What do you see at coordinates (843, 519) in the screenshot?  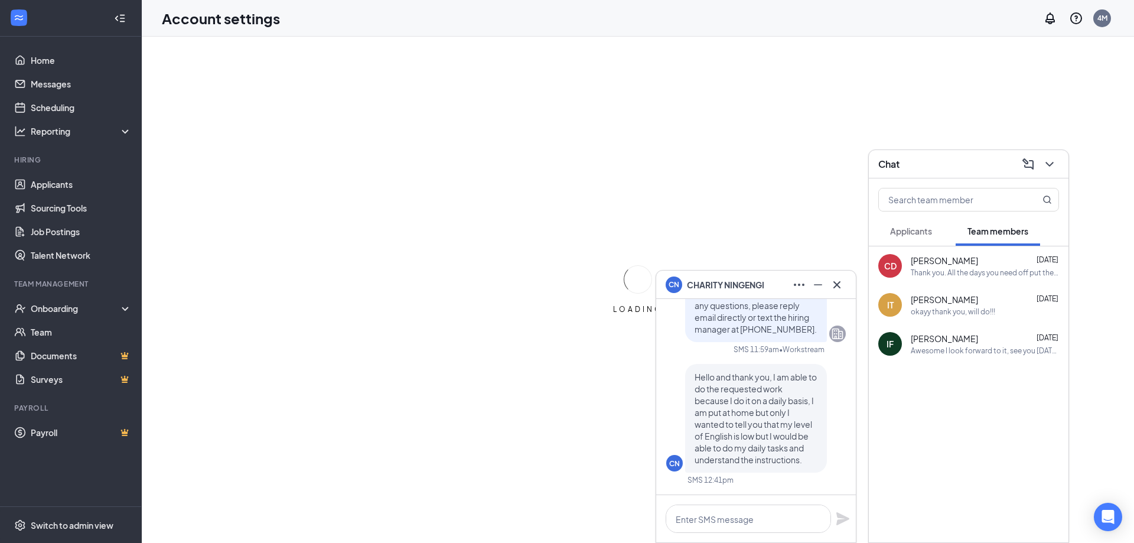 I see `svg: Plane` at bounding box center [843, 519].